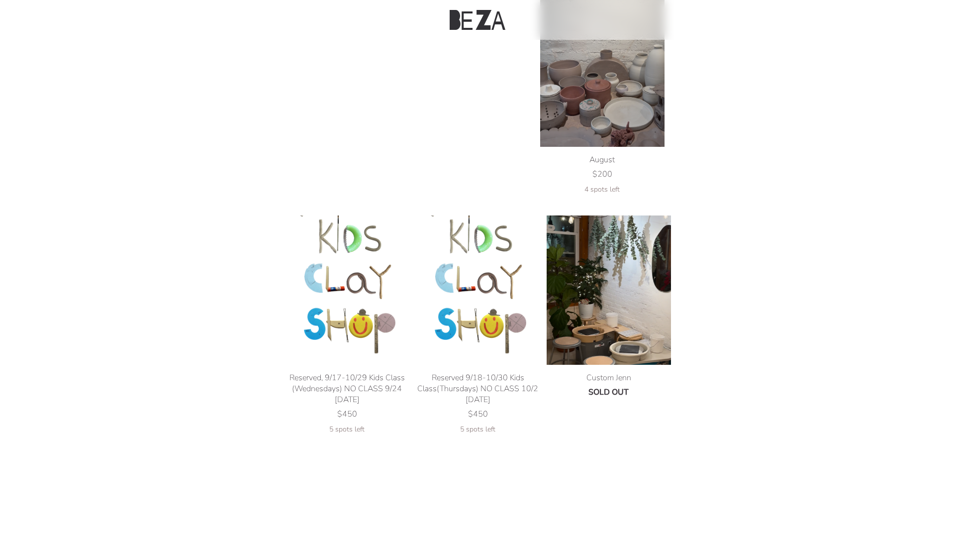 This screenshot has width=955, height=537. What do you see at coordinates (602, 174) in the screenshot?
I see `div: $200` at bounding box center [602, 174].